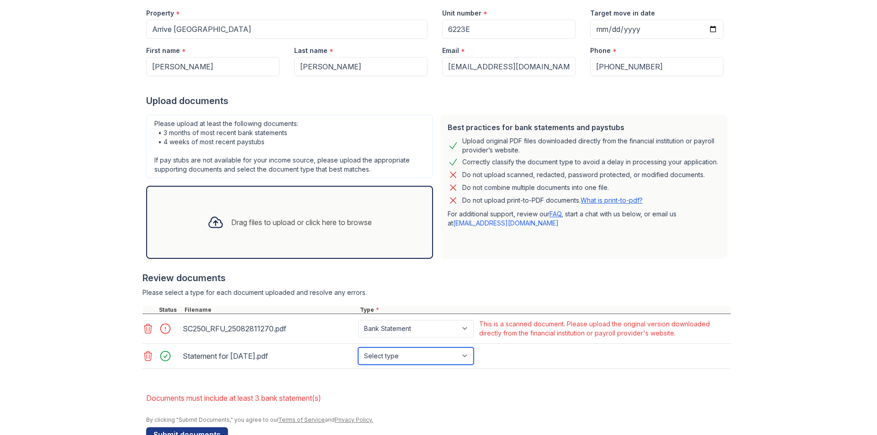 This screenshot has width=877, height=435. I want to click on a: What is print-to-pdf?, so click(611, 200).